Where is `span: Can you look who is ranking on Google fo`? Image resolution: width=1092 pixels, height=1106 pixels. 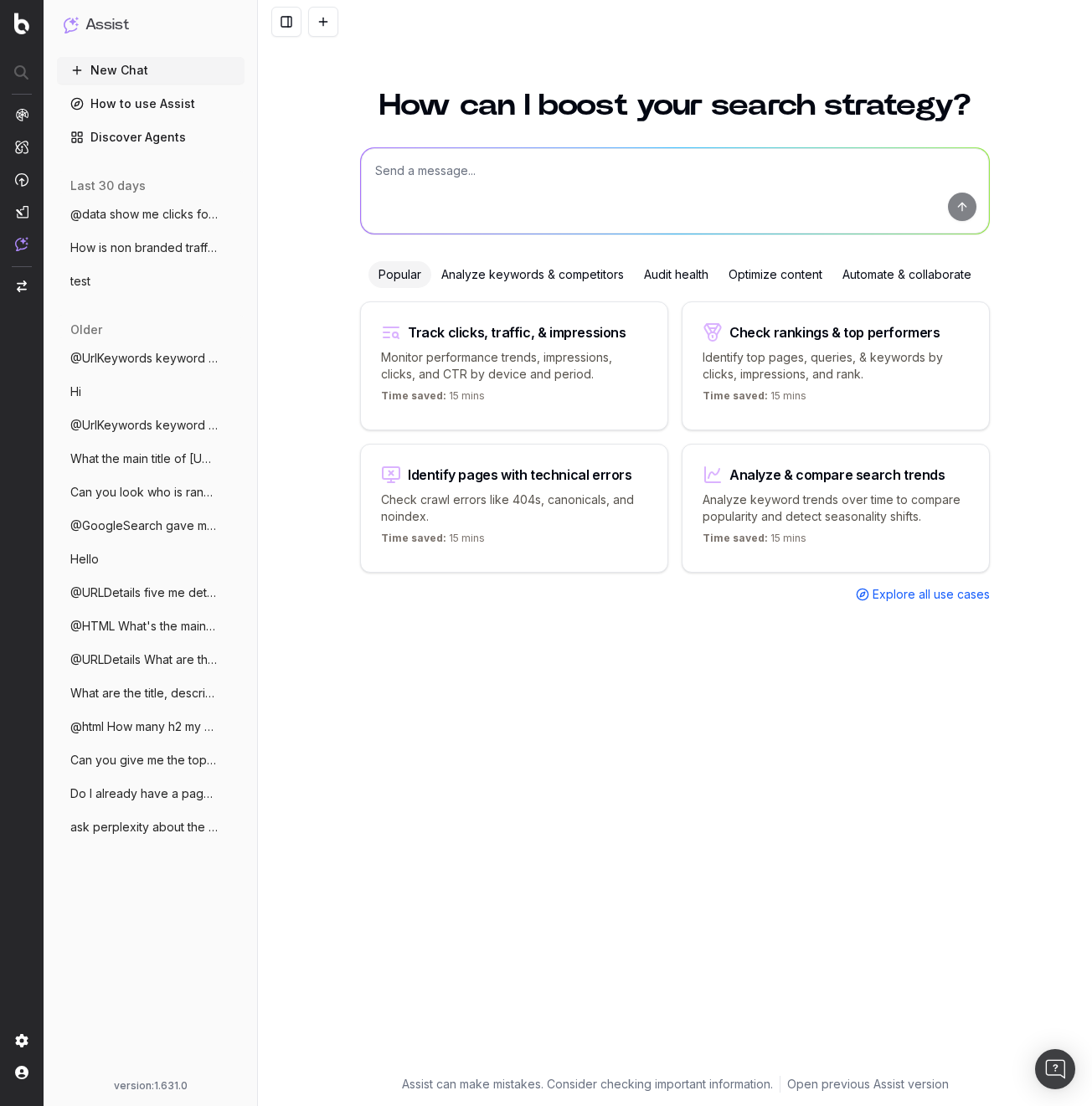 span: Can you look who is ranking on Google fo is located at coordinates (144, 492).